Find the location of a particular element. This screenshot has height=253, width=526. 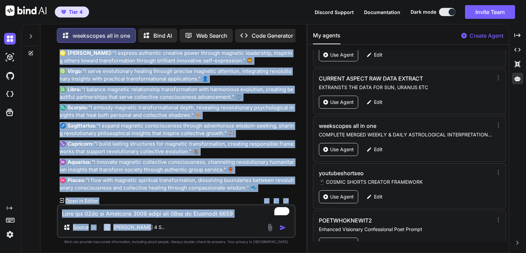

span: Discord Support is located at coordinates (334, 12).